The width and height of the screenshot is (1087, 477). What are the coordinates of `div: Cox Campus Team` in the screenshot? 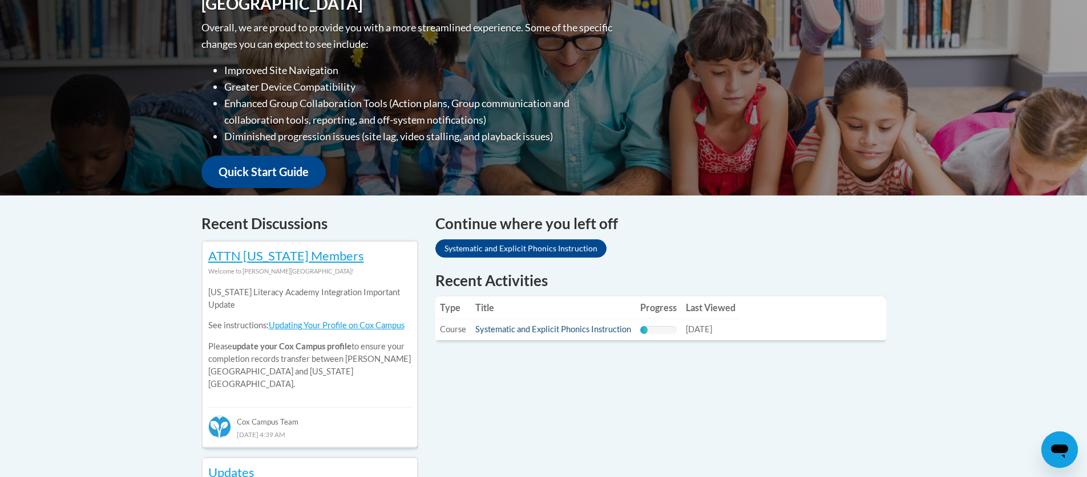 It's located at (310, 418).